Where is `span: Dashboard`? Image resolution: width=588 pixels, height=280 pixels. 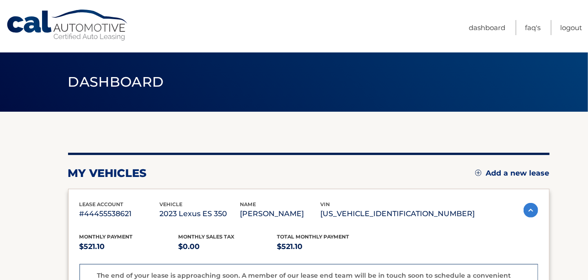 span: Dashboard is located at coordinates (116, 82).